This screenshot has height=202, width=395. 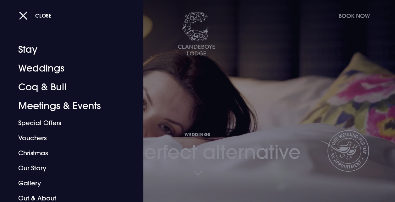 I want to click on span: Close, so click(x=43, y=15).